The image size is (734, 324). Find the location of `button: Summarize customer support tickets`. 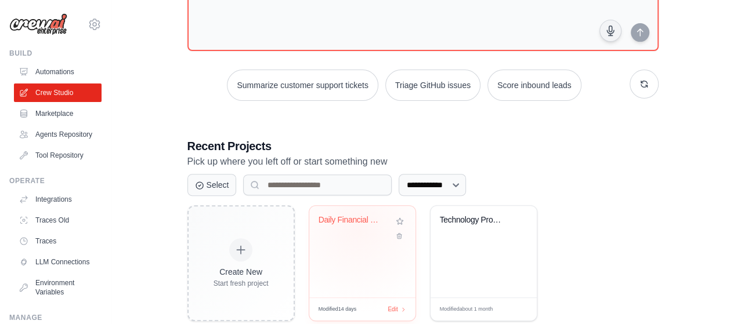

button: Summarize customer support tickets is located at coordinates (302, 85).